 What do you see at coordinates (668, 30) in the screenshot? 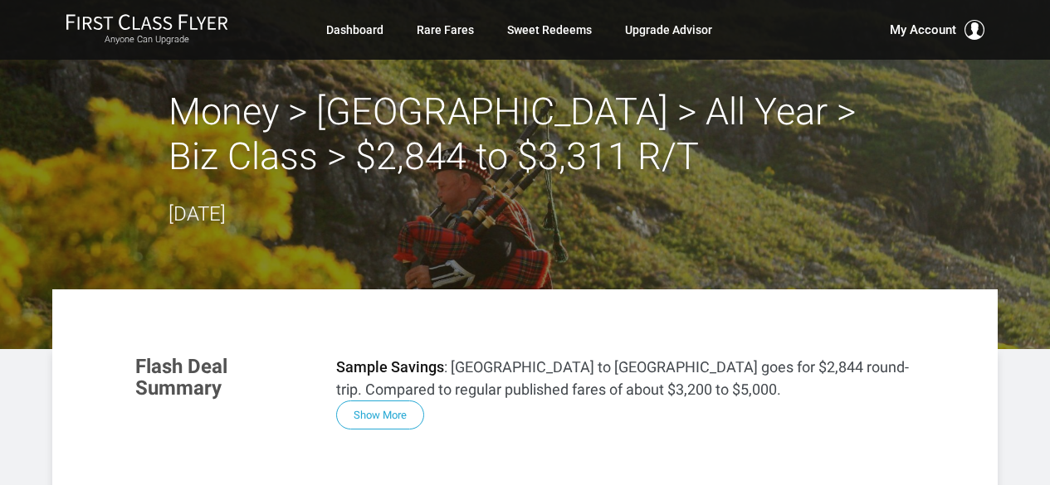
I see `a: Upgrade Advisor` at bounding box center [668, 30].